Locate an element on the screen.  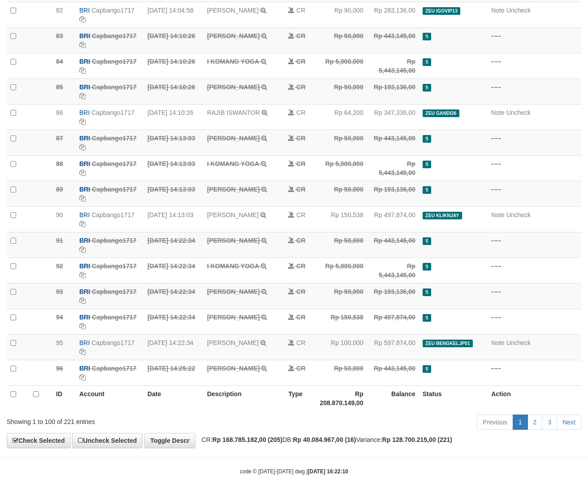
span: 83 is located at coordinates (60, 36).